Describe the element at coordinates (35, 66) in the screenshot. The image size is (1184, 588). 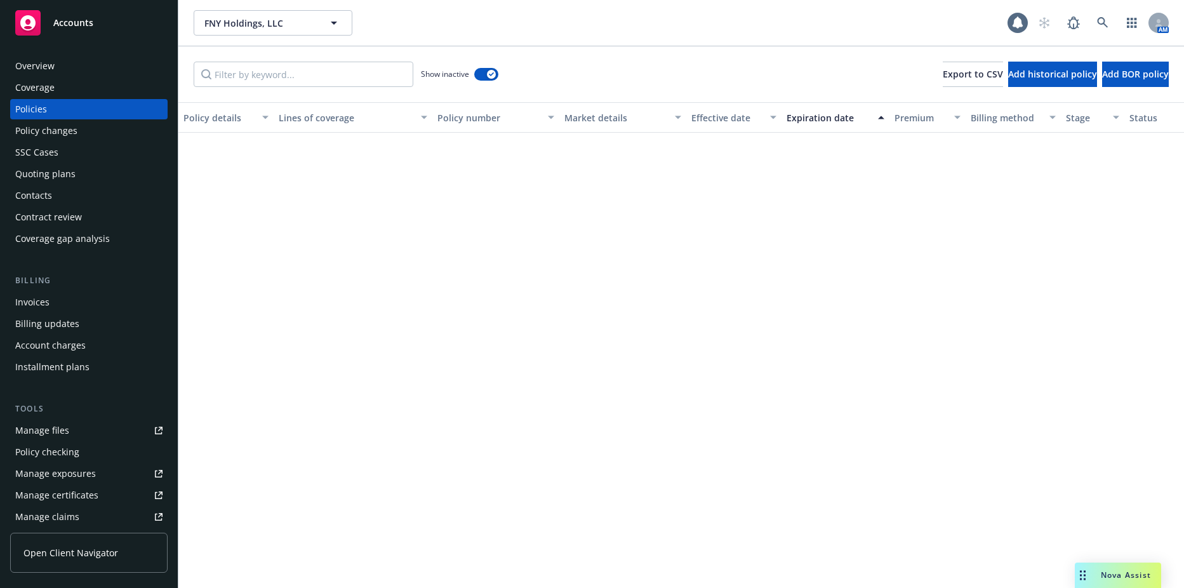
I see `div: Overview` at that location.